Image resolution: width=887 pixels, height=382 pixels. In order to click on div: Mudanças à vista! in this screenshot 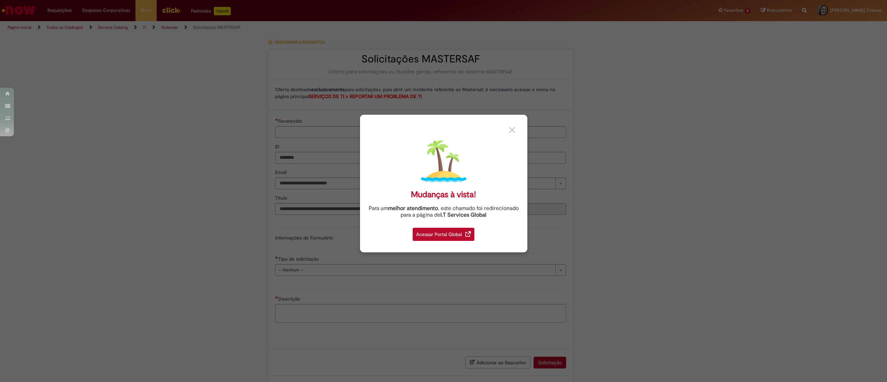, I will do `click(444, 194)`.